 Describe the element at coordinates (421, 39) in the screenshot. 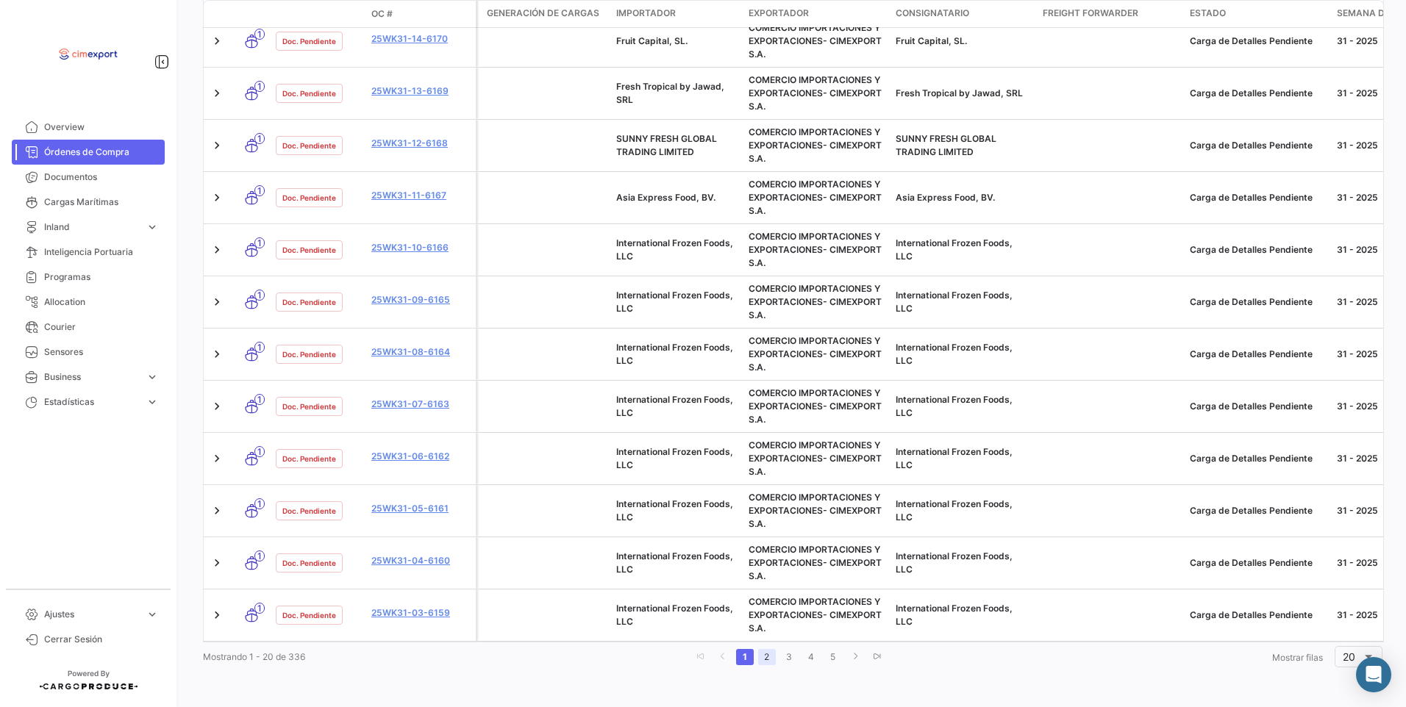

I see `a: 25WK31-14-6170` at that location.